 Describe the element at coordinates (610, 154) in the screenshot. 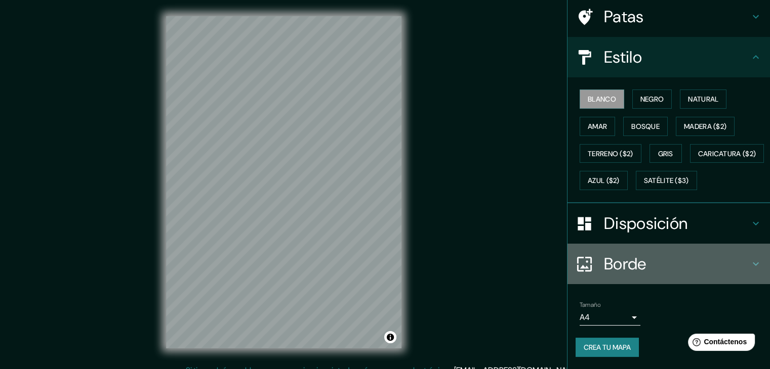

I see `button: Terreno ($2)` at that location.